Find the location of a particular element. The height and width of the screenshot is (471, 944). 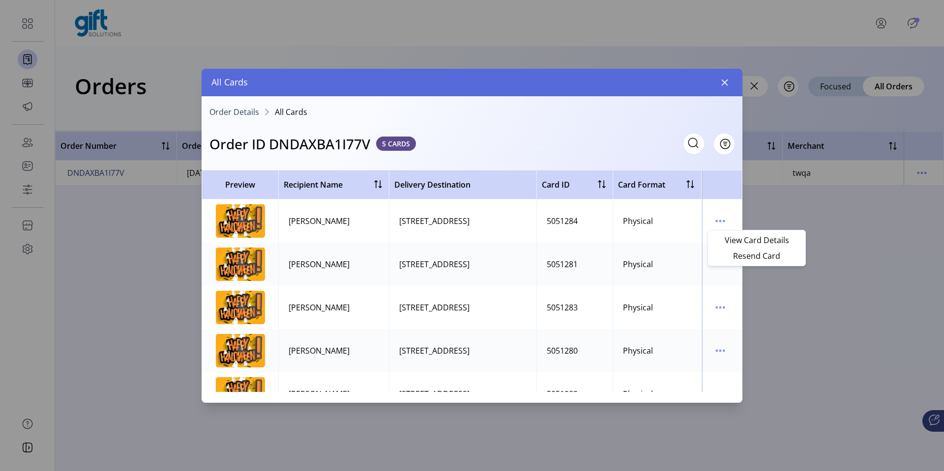

span: View Card Details is located at coordinates (756, 240).